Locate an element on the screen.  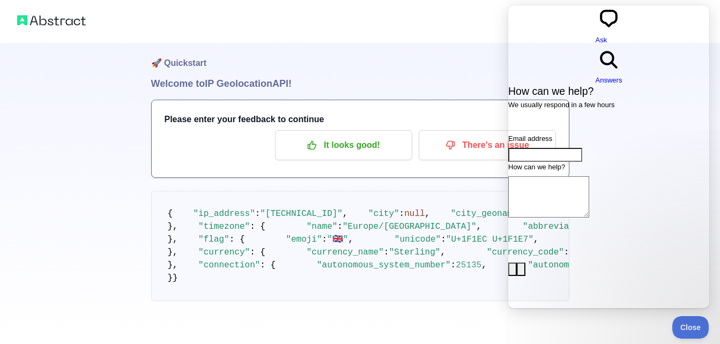
span: chat-square is located at coordinates (101, 24).